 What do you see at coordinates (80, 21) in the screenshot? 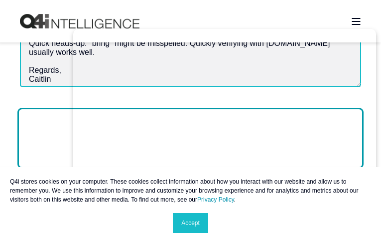
I see `a: Back to Home` at bounding box center [80, 21].